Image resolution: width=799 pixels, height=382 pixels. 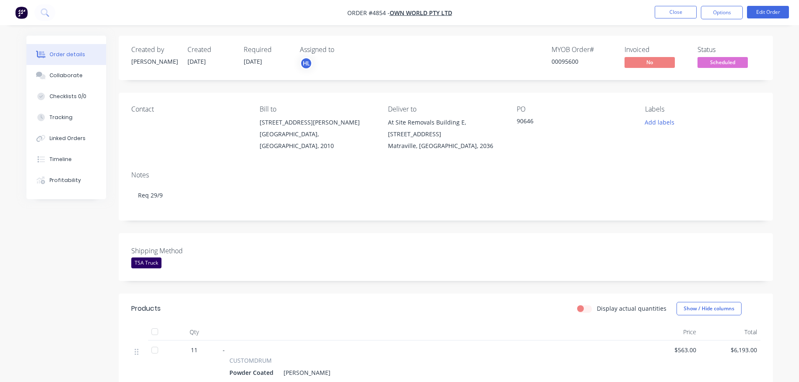 What do you see at coordinates (267, 49) in the screenshot?
I see `div: Required` at bounding box center [267, 49].